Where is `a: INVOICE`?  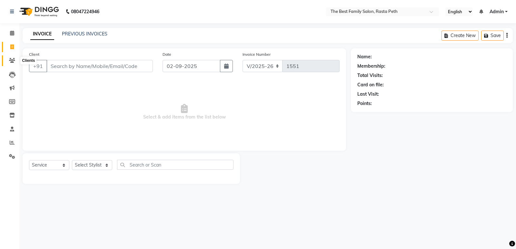
a: INVOICE is located at coordinates (42, 34).